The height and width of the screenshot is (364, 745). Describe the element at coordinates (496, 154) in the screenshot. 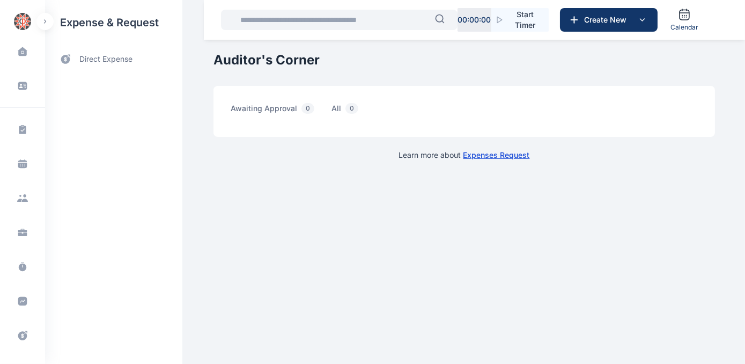

I see `a: Expenses Request` at that location.